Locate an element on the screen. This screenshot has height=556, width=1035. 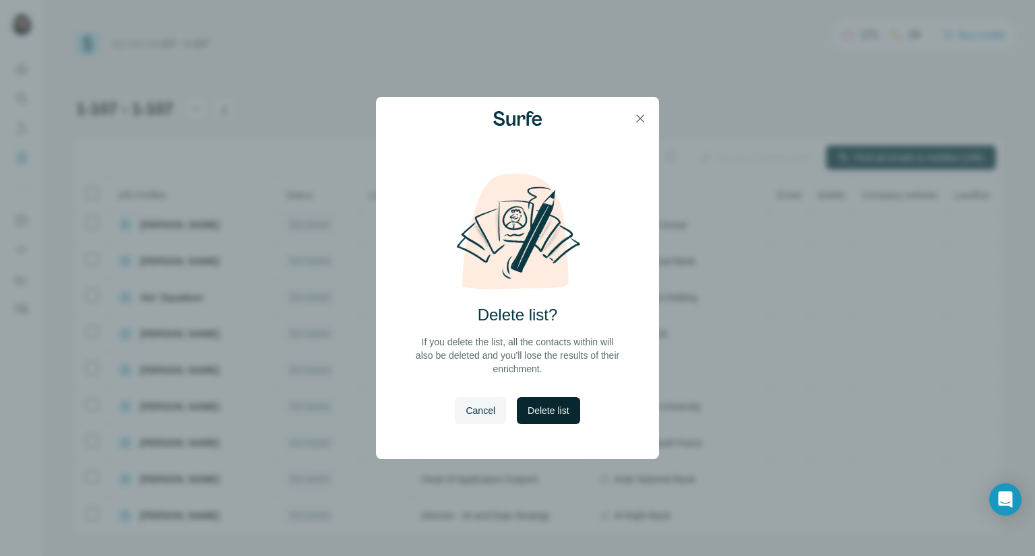
h2: Delete list? is located at coordinates (517, 315).